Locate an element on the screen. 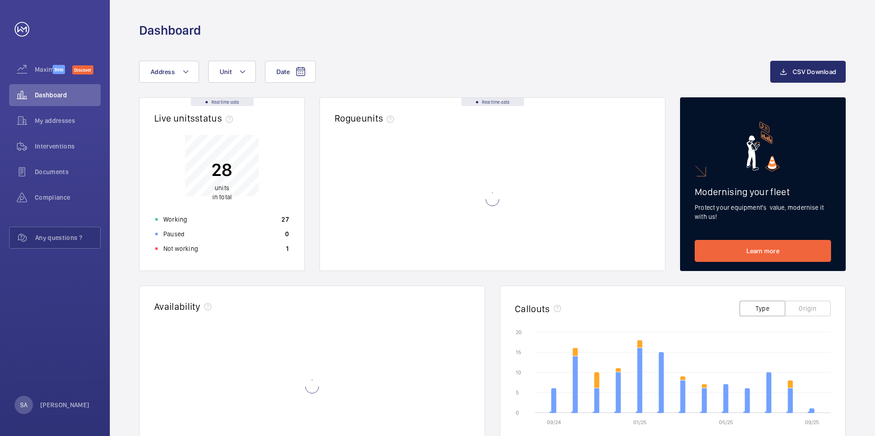  h2: Callouts is located at coordinates (532, 309).